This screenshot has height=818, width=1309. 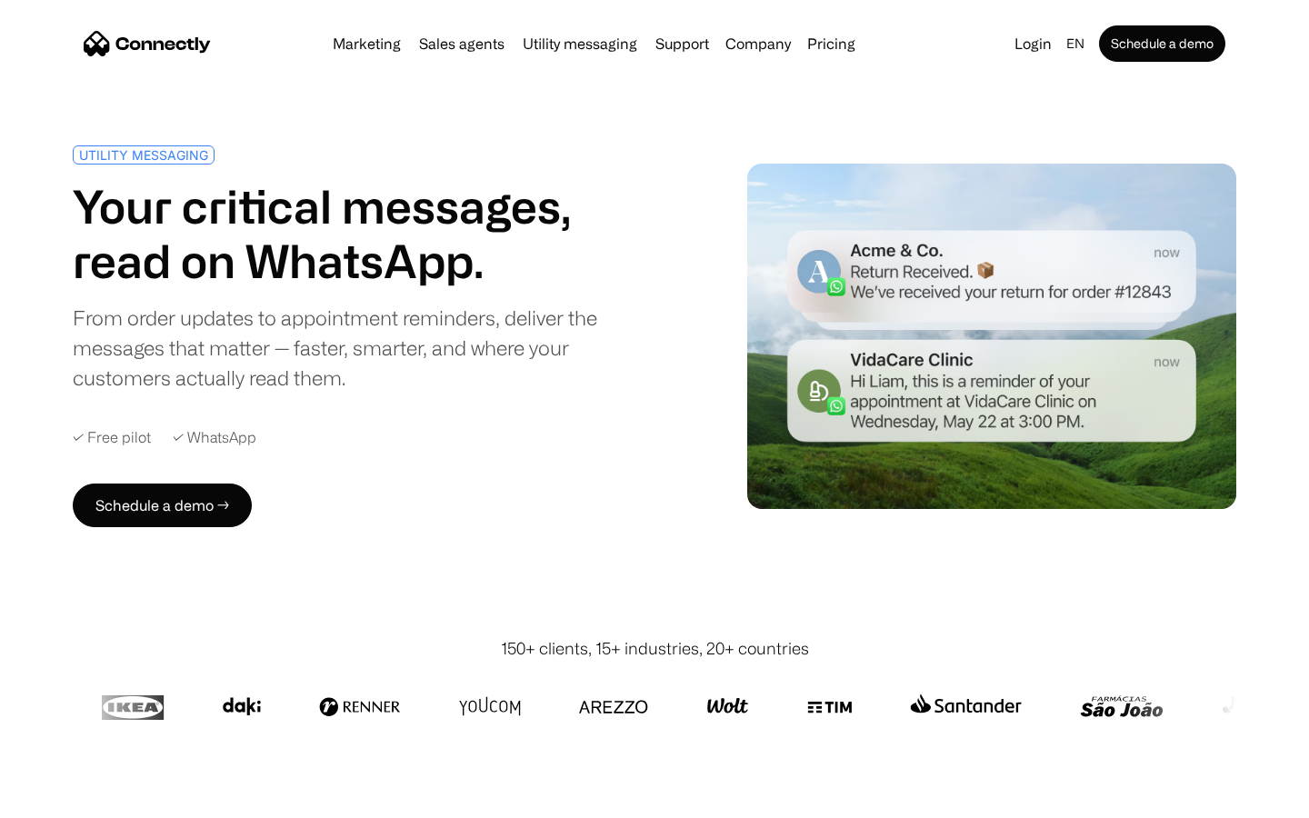 I want to click on a: Utility messaging, so click(x=580, y=44).